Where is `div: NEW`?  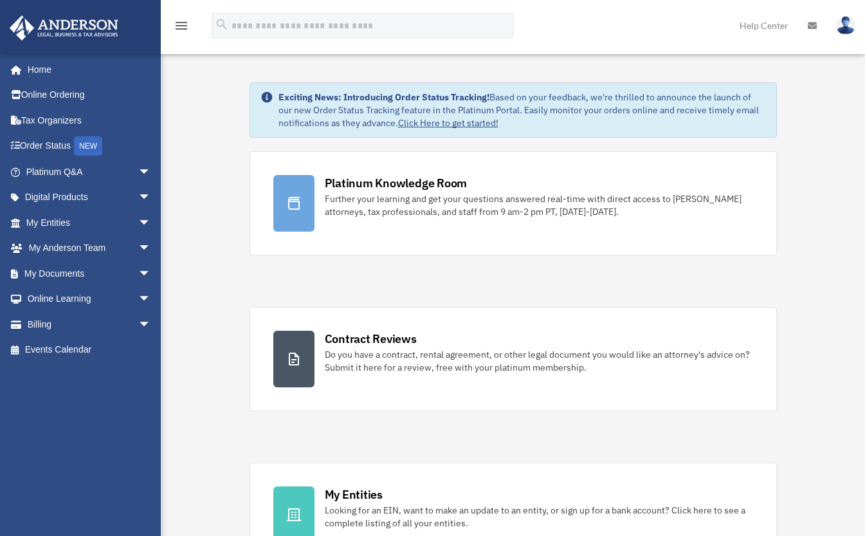
div: NEW is located at coordinates (88, 146).